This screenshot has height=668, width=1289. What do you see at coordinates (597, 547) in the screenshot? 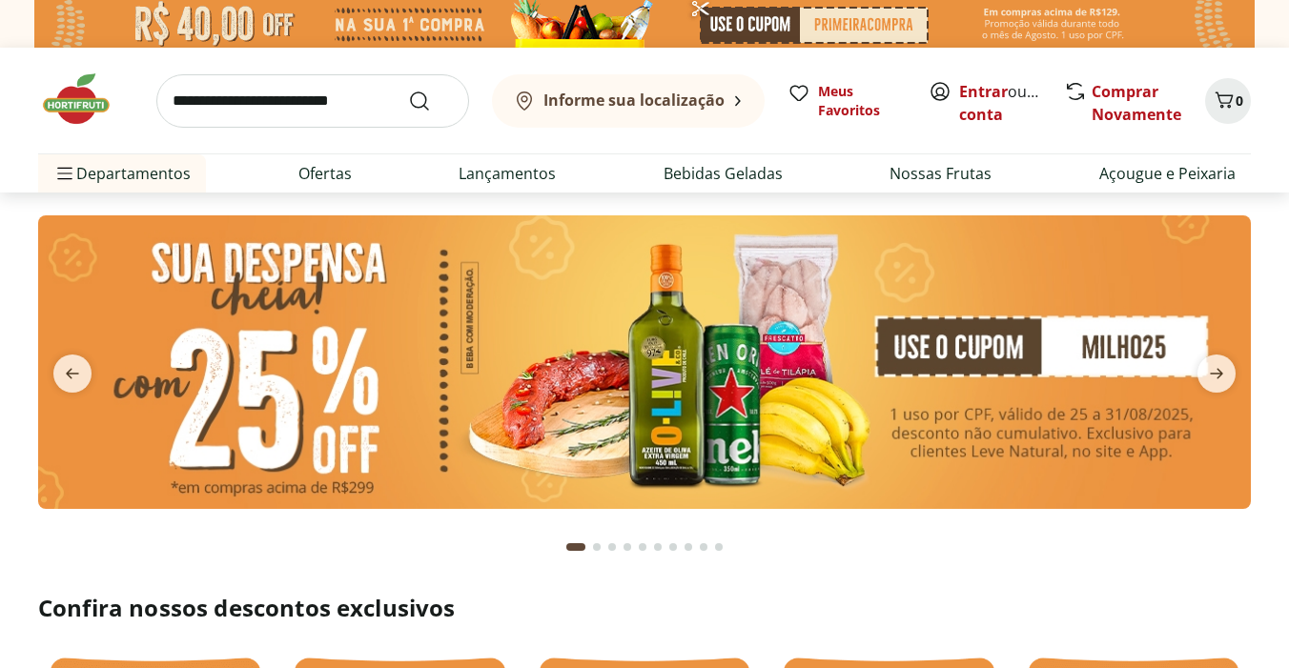
I see `button: Go to page 2 from fs-carousel` at bounding box center [597, 547].